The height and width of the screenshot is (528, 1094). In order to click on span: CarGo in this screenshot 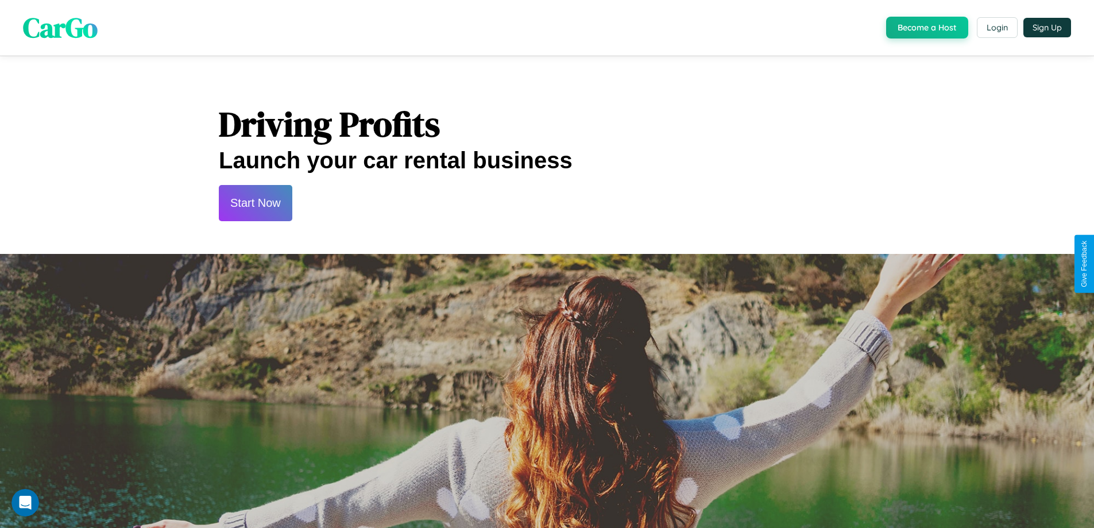, I will do `click(60, 28)`.